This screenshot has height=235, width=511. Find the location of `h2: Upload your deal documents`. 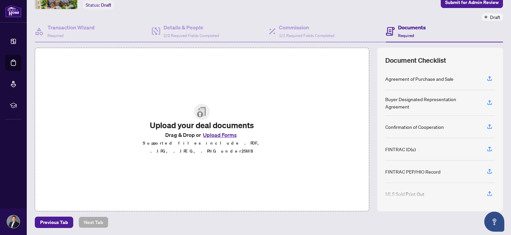

h2: Upload your deal documents is located at coordinates (202, 125).